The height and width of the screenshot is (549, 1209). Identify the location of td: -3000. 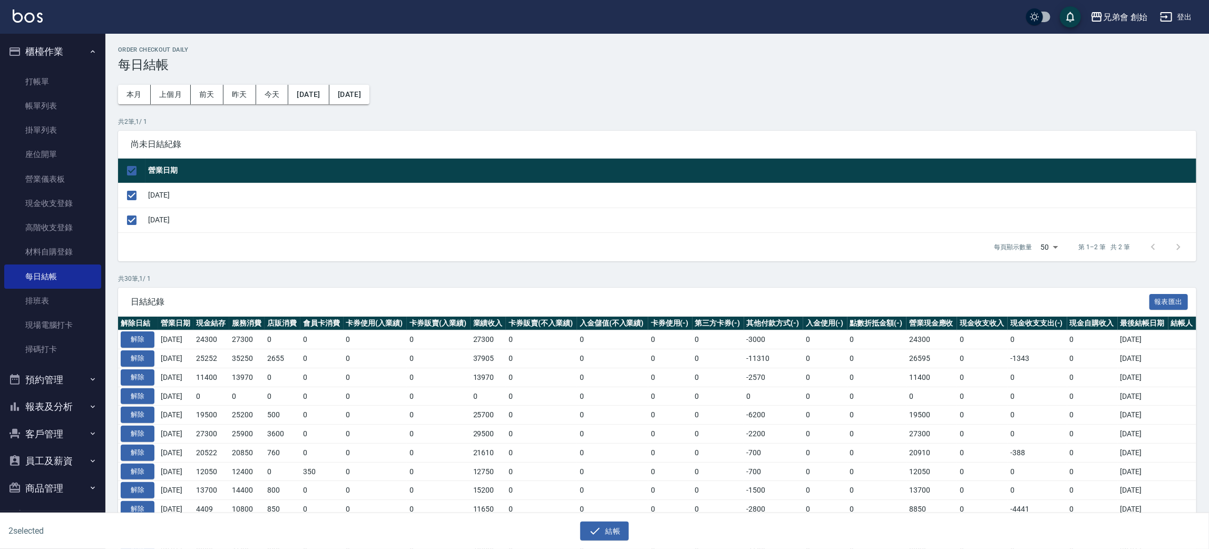
(774, 340).